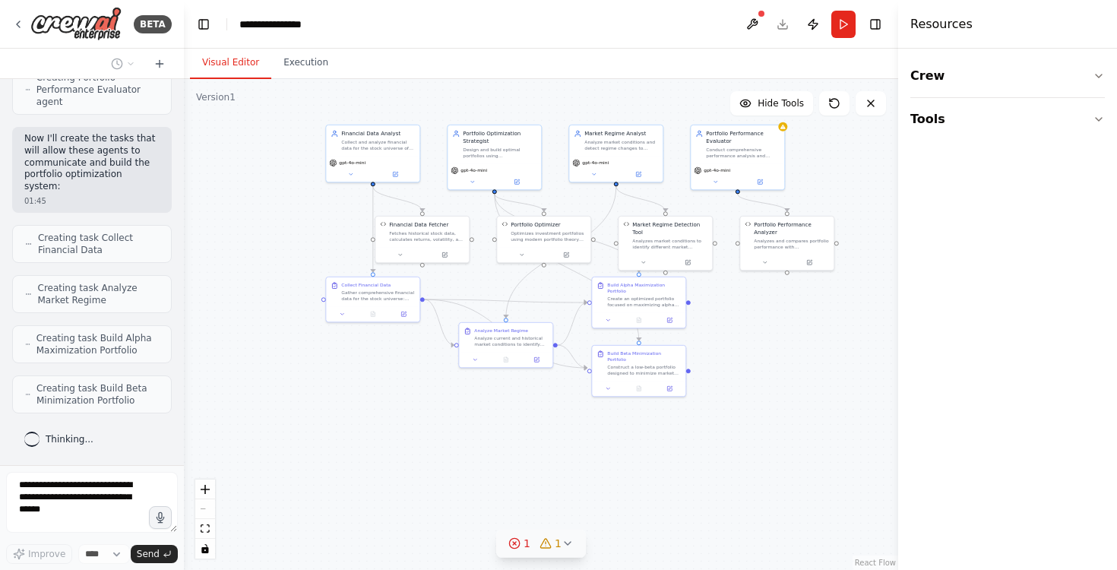 This screenshot has width=1117, height=570. I want to click on div: Analyze market conditions and detect regime changes to understand when market dynamics shift betw..., so click(621, 145).